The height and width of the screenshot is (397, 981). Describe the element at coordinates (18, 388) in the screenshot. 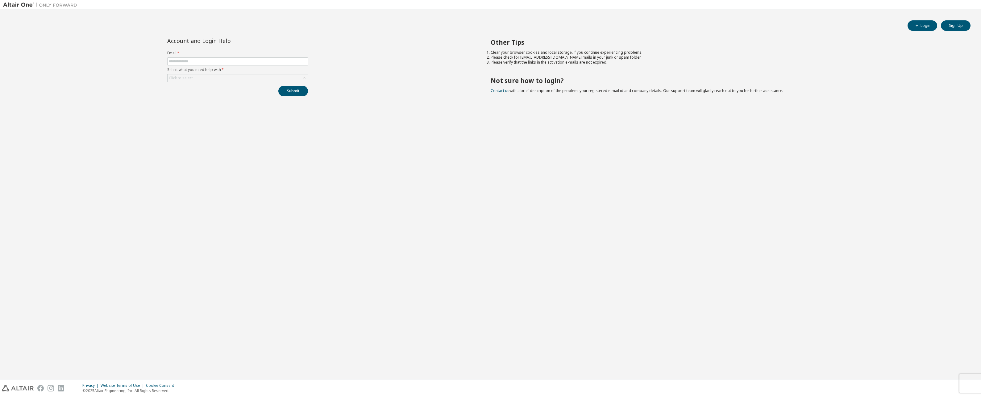

I see `img: altair_logo.svg` at that location.